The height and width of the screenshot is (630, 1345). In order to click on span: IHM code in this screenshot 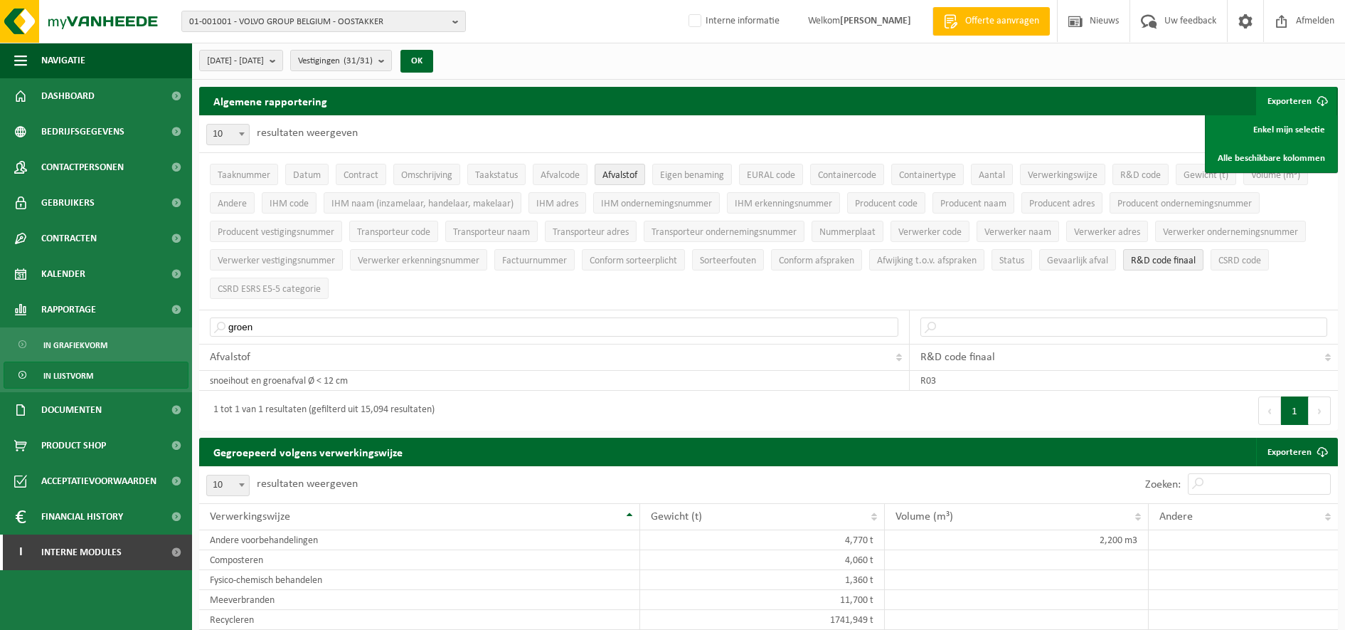, I will do `click(289, 203)`.